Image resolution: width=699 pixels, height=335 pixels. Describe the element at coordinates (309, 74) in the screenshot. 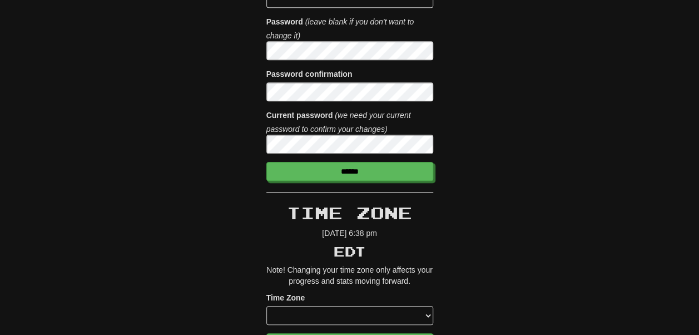

I see `label: Password confirmation` at that location.